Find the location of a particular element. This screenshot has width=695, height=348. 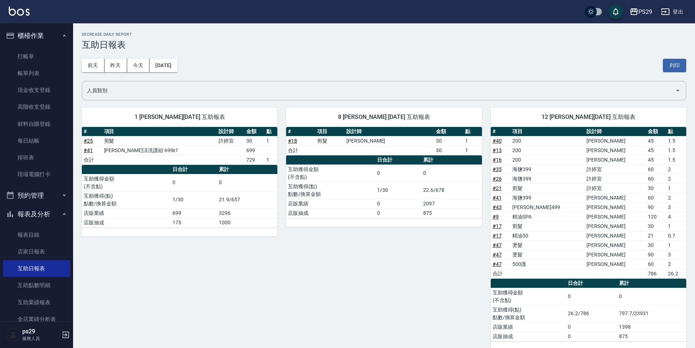

a: #35 is located at coordinates (497, 169).